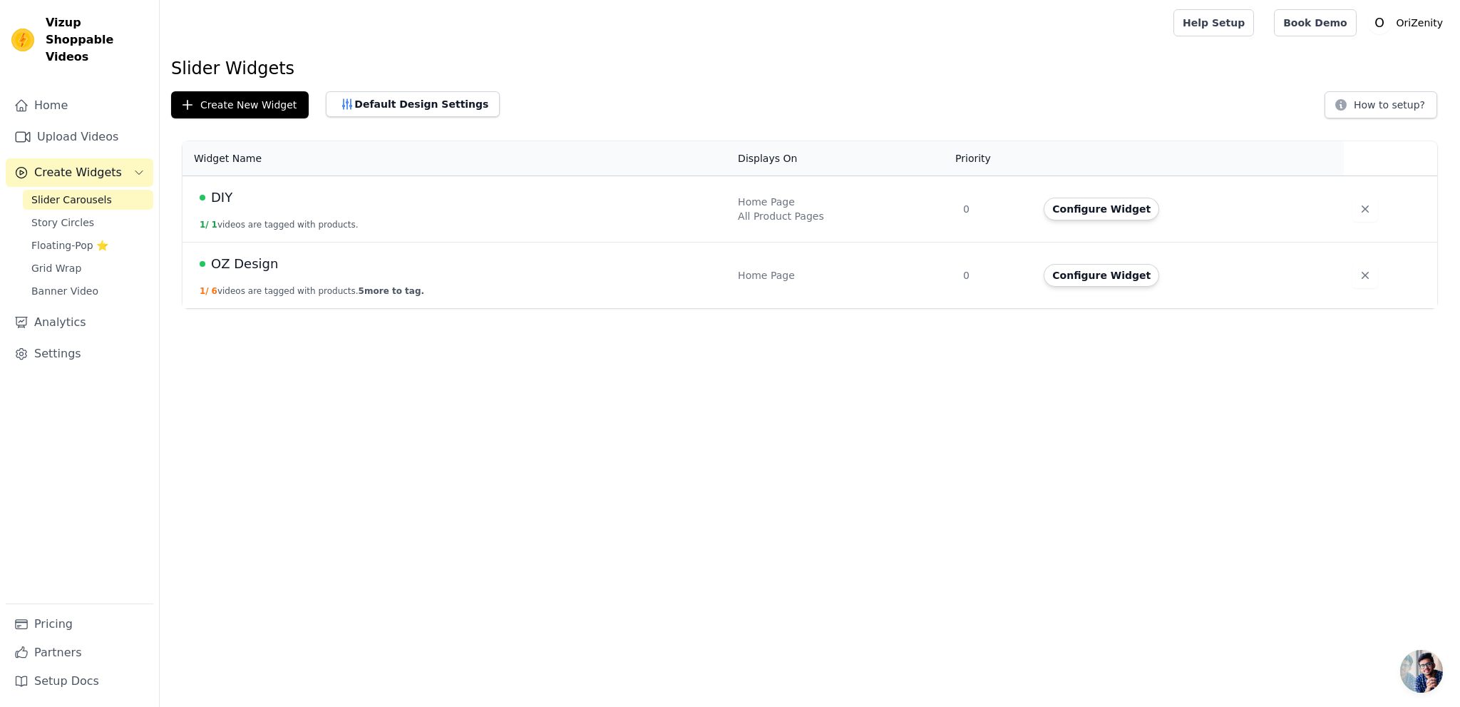 The width and height of the screenshot is (1460, 707). What do you see at coordinates (63, 222) in the screenshot?
I see `span: Story Circles` at bounding box center [63, 222].